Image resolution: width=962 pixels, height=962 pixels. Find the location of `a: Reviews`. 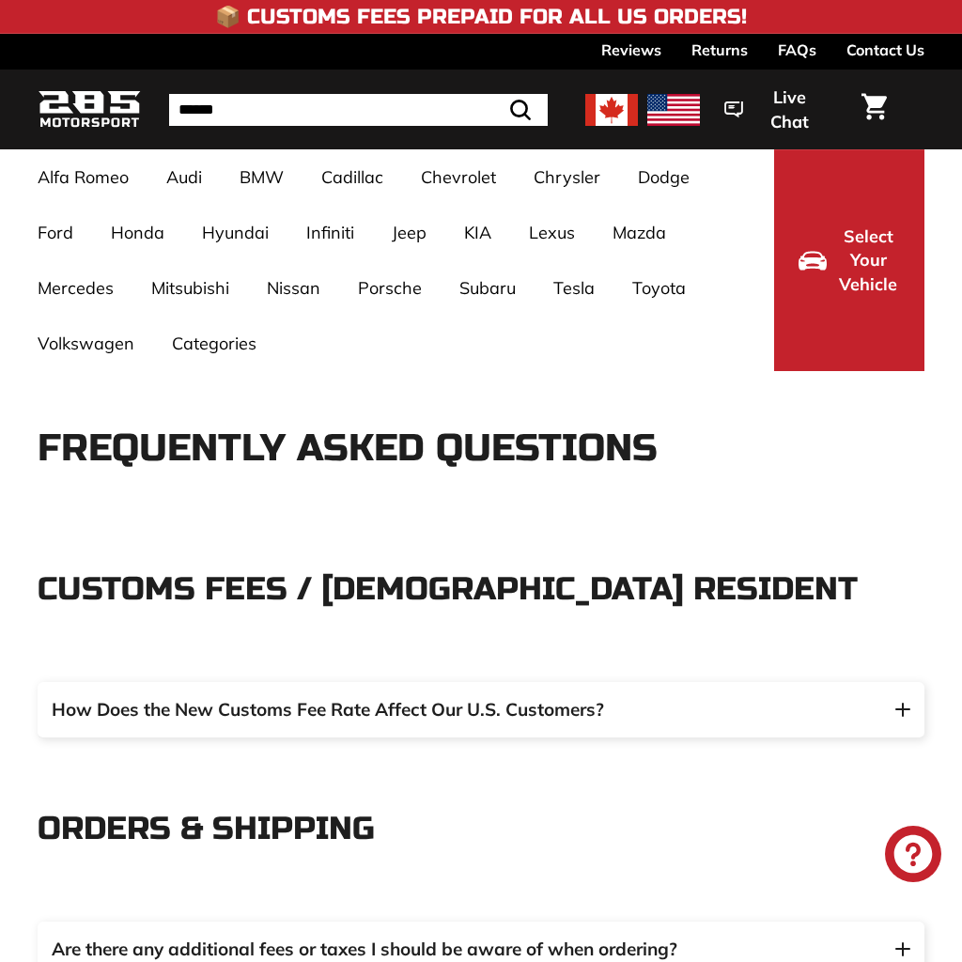

a: Reviews is located at coordinates (631, 50).